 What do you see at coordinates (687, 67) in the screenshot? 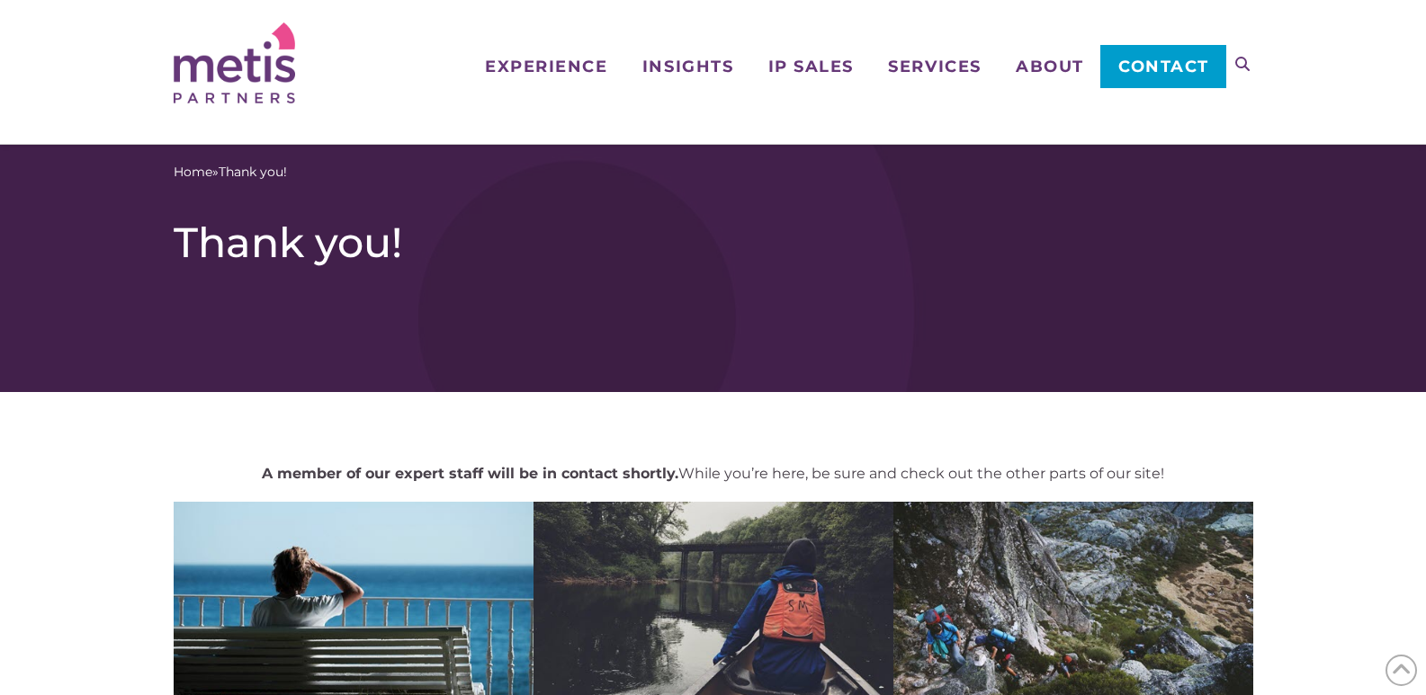
I see `span: Insights` at bounding box center [687, 67].